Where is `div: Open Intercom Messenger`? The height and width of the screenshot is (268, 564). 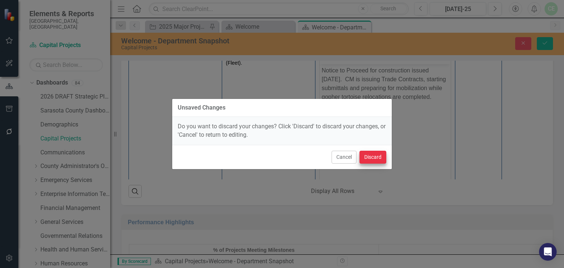 div: Open Intercom Messenger is located at coordinates (548, 252).